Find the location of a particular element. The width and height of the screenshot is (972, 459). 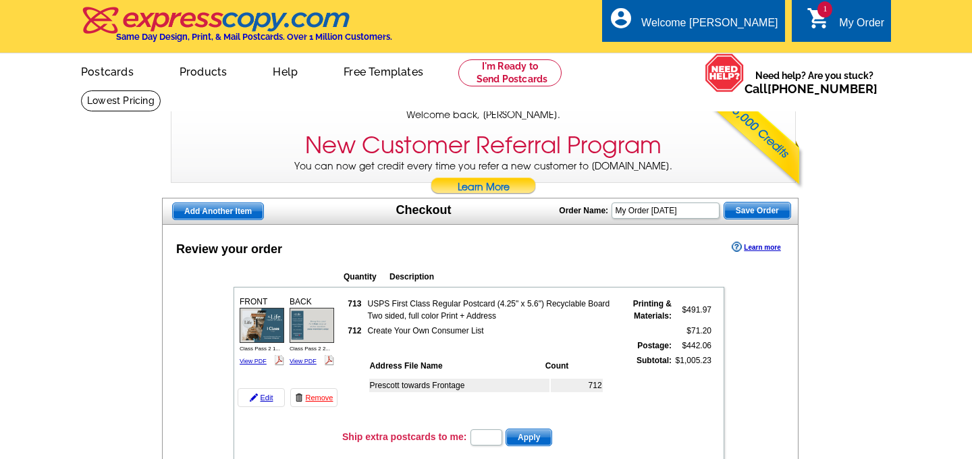

strong: Subtotal: is located at coordinates (654, 361).